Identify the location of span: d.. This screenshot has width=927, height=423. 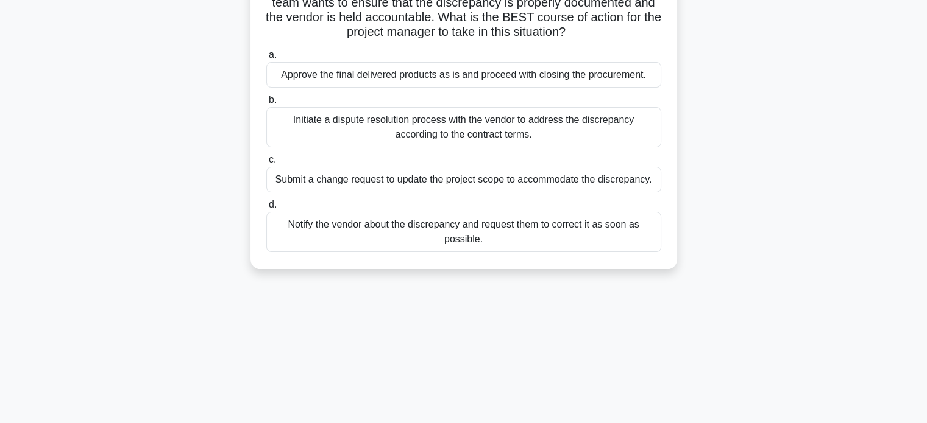
(272, 204).